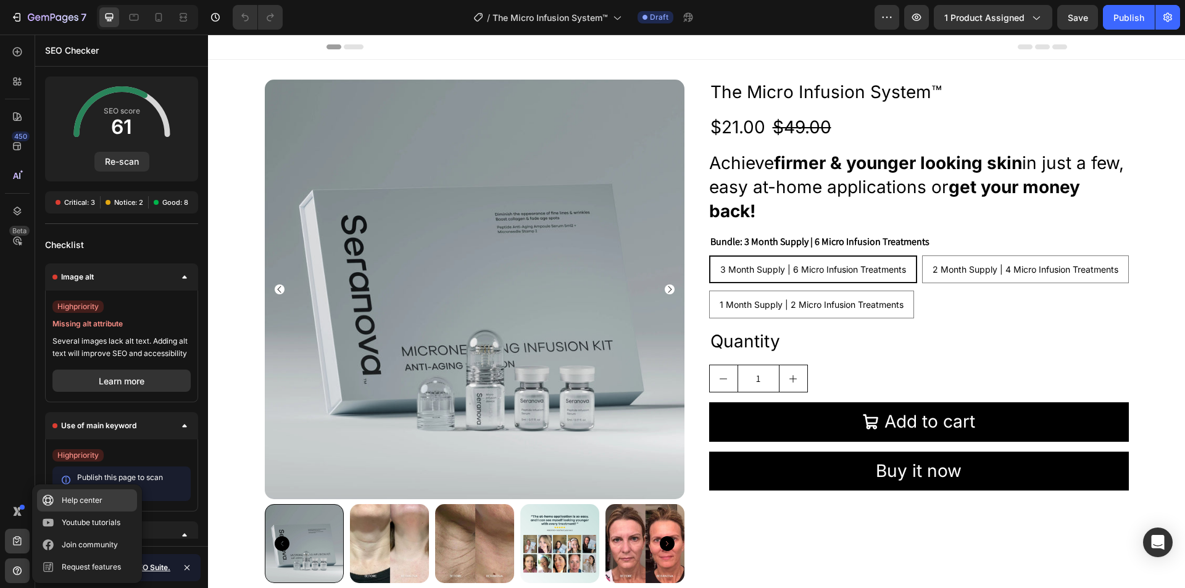 This screenshot has width=1185, height=588. I want to click on div: Request features, so click(91, 567).